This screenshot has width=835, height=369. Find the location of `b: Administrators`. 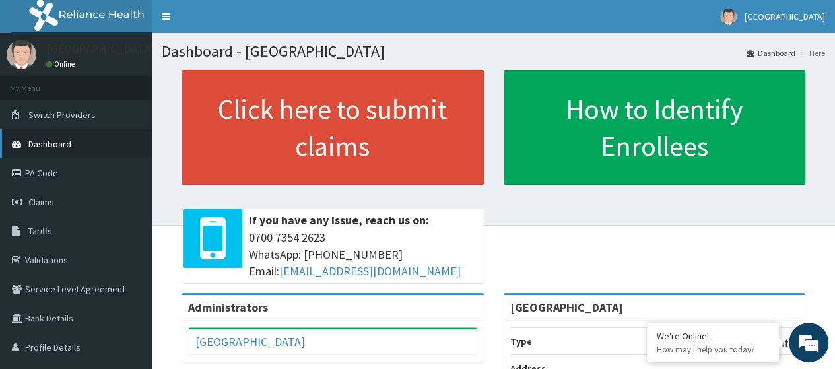

b: Administrators is located at coordinates (228, 307).